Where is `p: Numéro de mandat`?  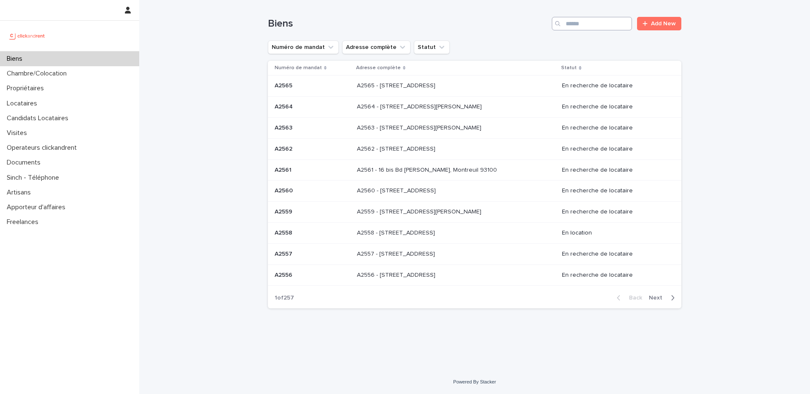
p: Numéro de mandat is located at coordinates (298, 68).